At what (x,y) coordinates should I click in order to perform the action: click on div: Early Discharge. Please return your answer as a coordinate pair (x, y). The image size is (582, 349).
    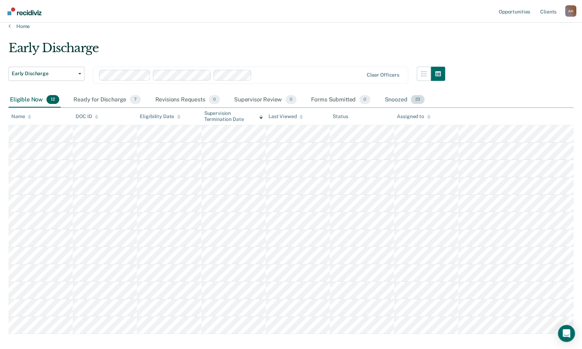
    Looking at the image, I should click on (227, 51).